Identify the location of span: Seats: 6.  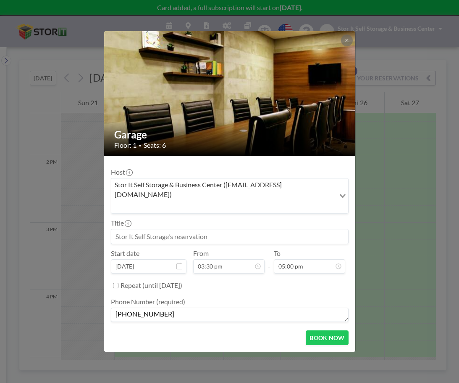
(155, 145).